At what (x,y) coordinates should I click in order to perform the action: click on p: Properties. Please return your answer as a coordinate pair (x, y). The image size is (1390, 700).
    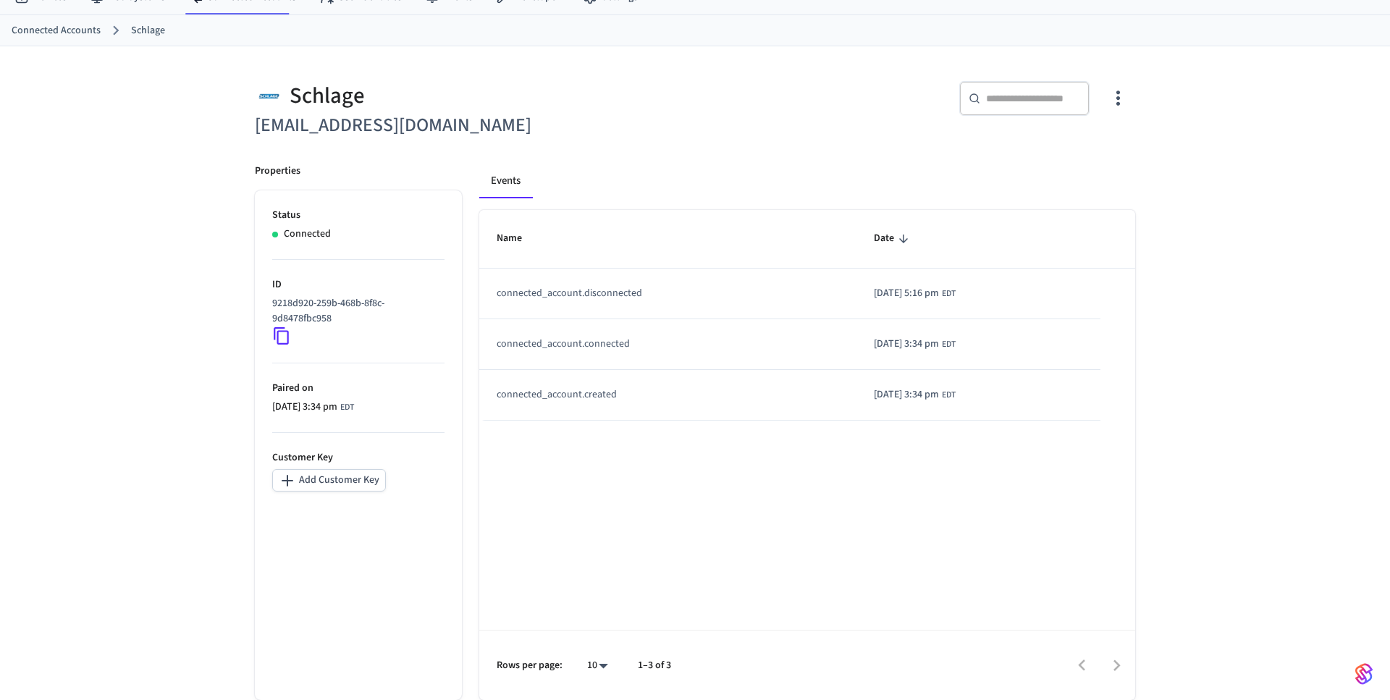
    Looking at the image, I should click on (277, 171).